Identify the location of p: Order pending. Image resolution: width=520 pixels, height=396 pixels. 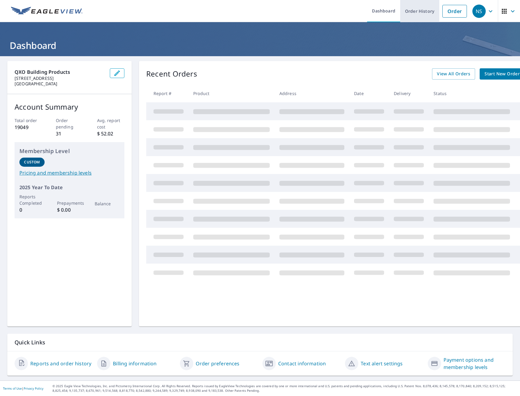
(69, 124).